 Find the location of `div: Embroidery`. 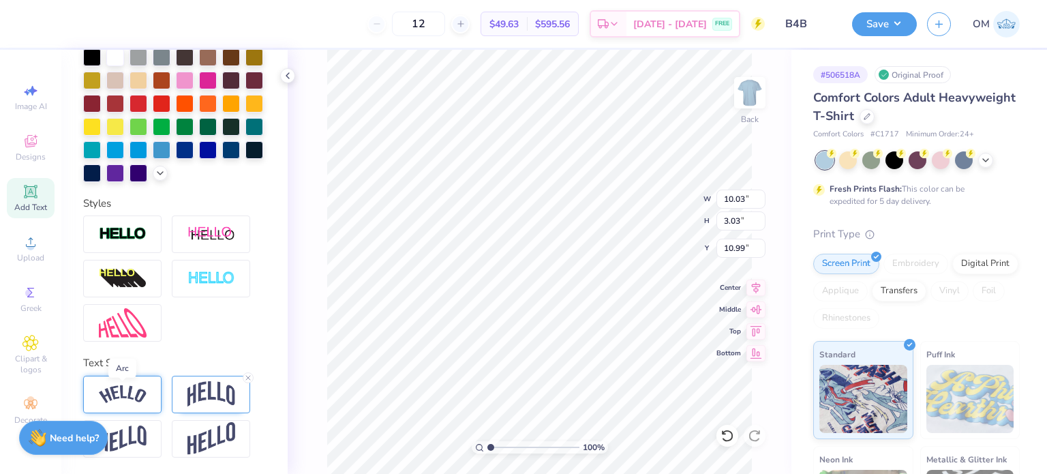

div: Embroidery is located at coordinates (915, 264).